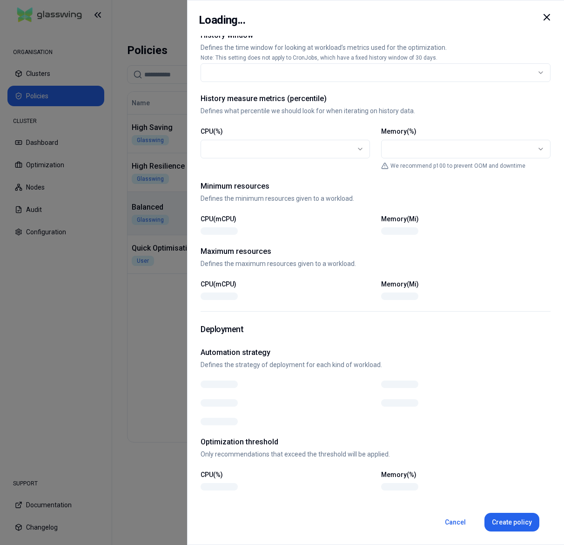 This screenshot has height=545, width=564. Describe the element at coordinates (512, 522) in the screenshot. I see `button: Create policy` at that location.